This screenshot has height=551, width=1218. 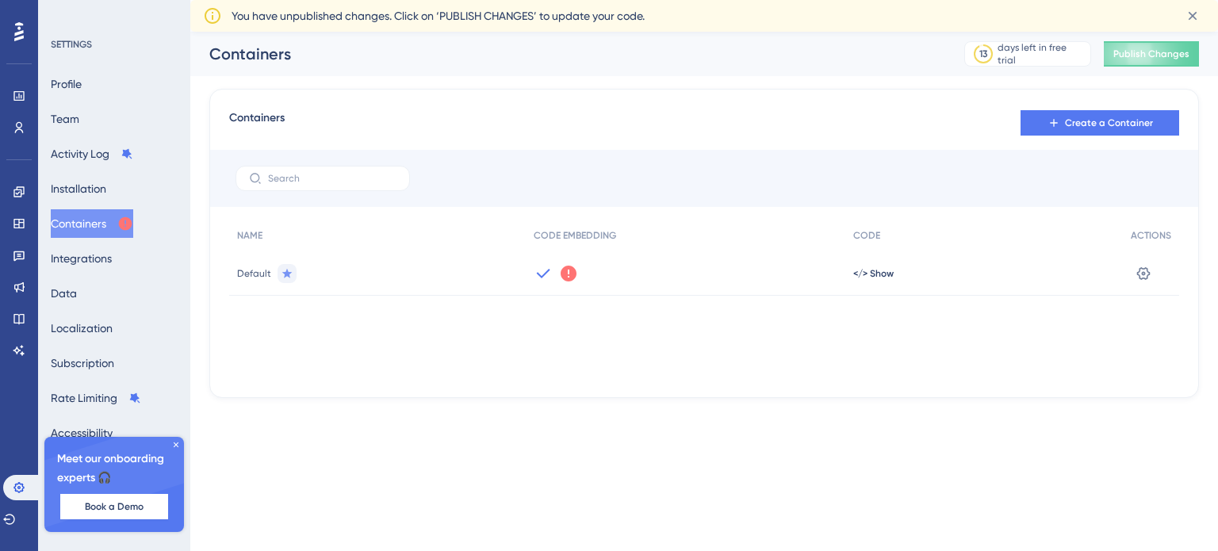 What do you see at coordinates (66, 84) in the screenshot?
I see `button: Profile` at bounding box center [66, 84].